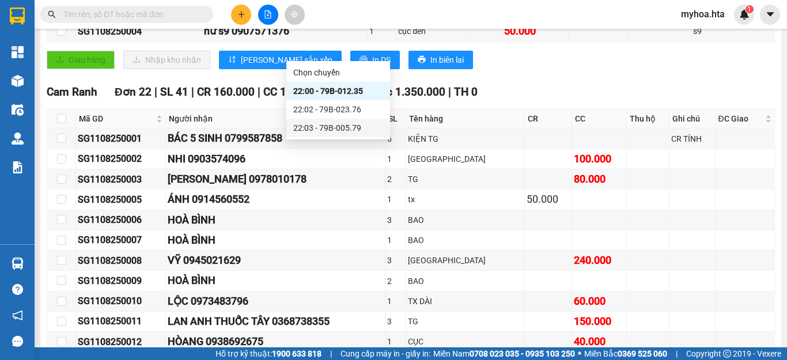  What do you see at coordinates (375, 60) in the screenshot?
I see `button: printerIn DS` at bounding box center [375, 60].